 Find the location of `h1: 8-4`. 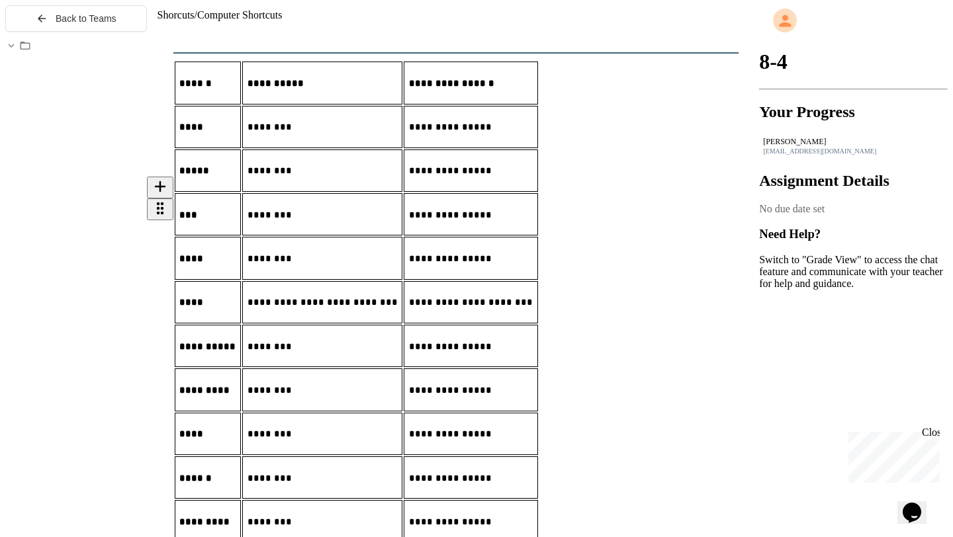

h1: 8-4 is located at coordinates (853, 62).